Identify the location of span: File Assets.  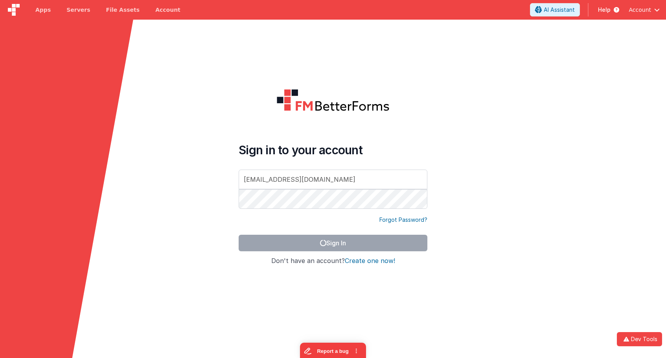
(123, 10).